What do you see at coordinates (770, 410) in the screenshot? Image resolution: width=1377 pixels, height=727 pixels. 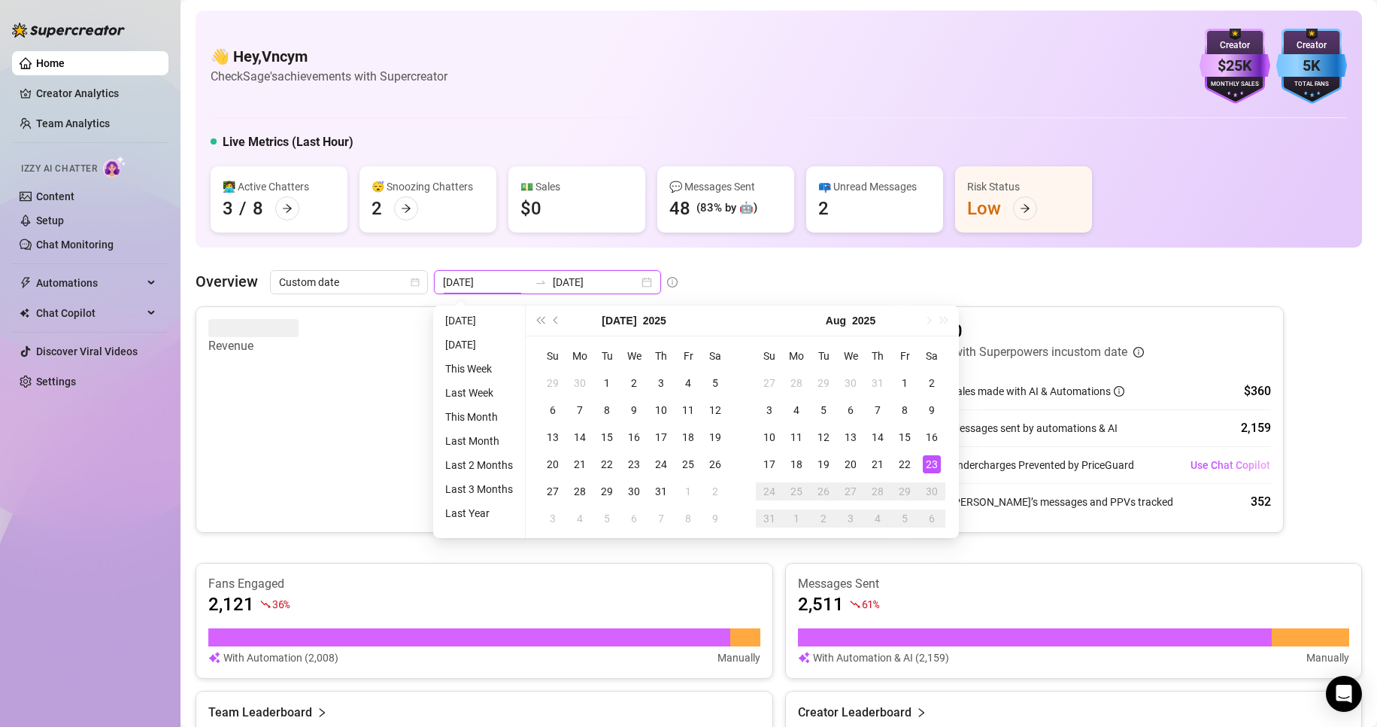 I see `div: 3` at bounding box center [770, 410].